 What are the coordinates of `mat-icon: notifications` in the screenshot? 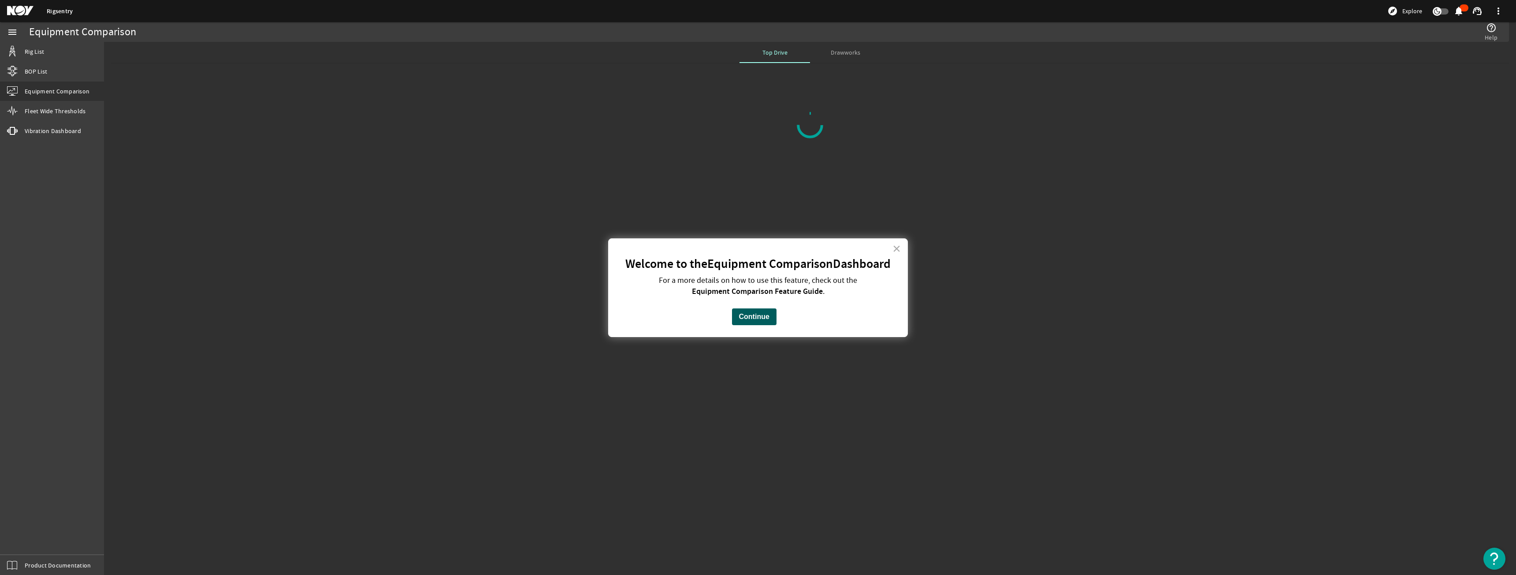 It's located at (1459, 11).